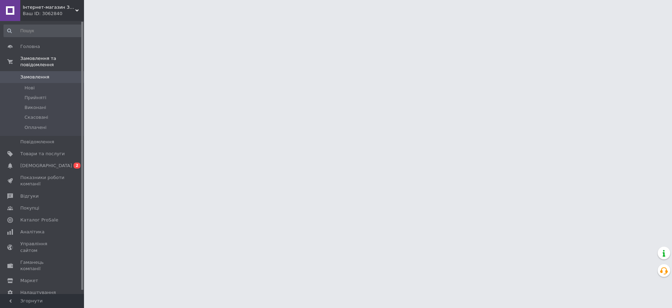 The image size is (672, 308). What do you see at coordinates (52, 62) in the screenshot?
I see `span: Замовлення та повідомлення` at bounding box center [52, 62].